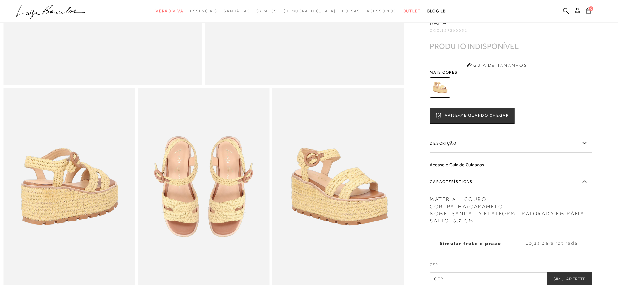  What do you see at coordinates (591, 9) in the screenshot?
I see `span: 0` at bounding box center [591, 9].